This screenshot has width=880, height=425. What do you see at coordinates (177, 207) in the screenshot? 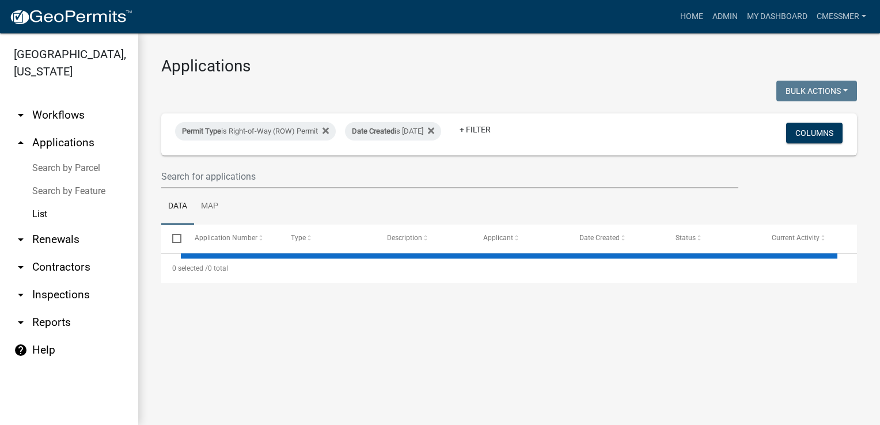
I see `a: Data` at bounding box center [177, 207].